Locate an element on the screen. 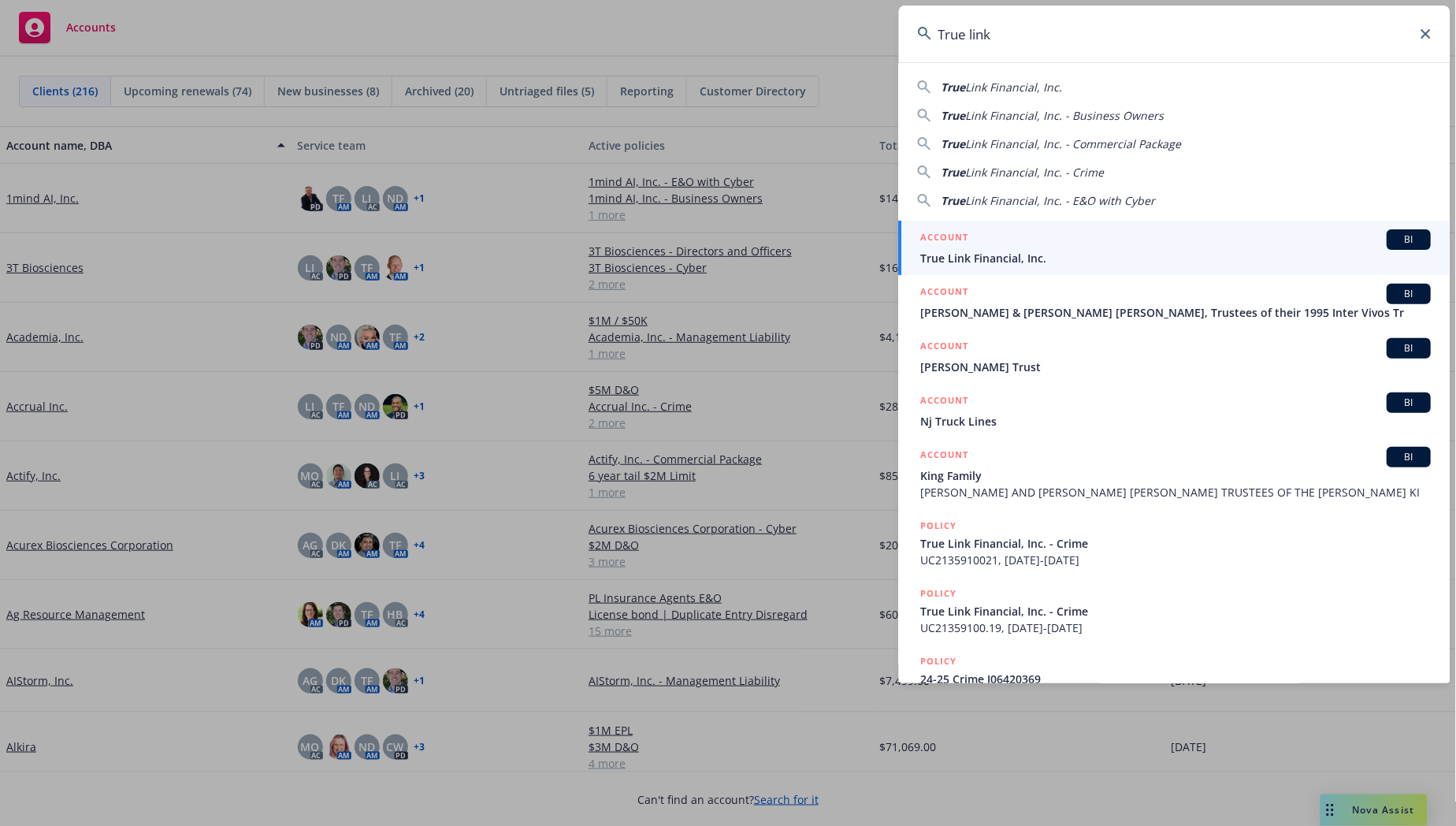 The image size is (1456, 826). span: King Family is located at coordinates (1177, 475).